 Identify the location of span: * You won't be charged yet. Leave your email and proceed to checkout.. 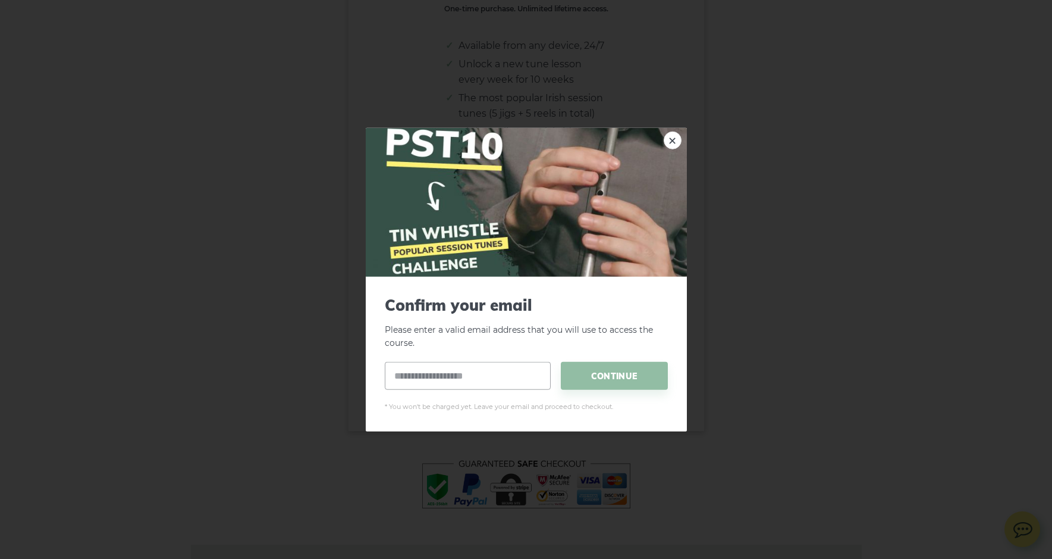
(526, 407).